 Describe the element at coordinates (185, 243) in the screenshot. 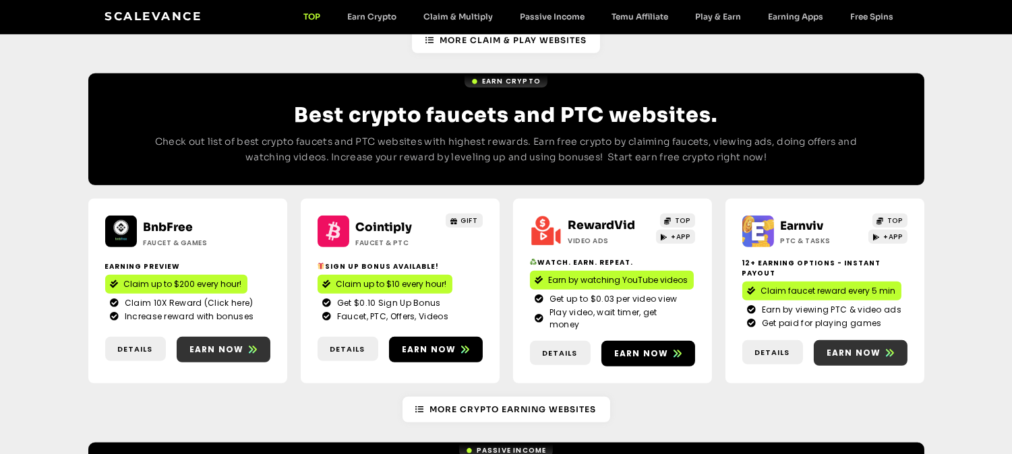

I see `h2: Faucet & Games` at that location.